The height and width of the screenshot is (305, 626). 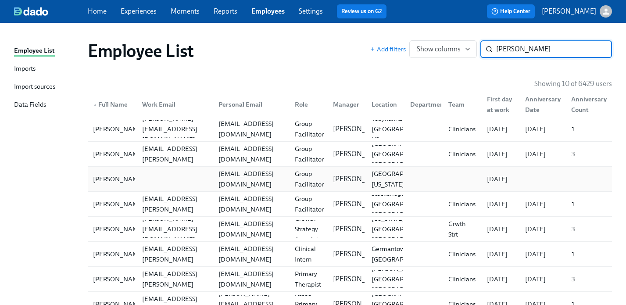 I want to click on a: Data Fields, so click(x=47, y=105).